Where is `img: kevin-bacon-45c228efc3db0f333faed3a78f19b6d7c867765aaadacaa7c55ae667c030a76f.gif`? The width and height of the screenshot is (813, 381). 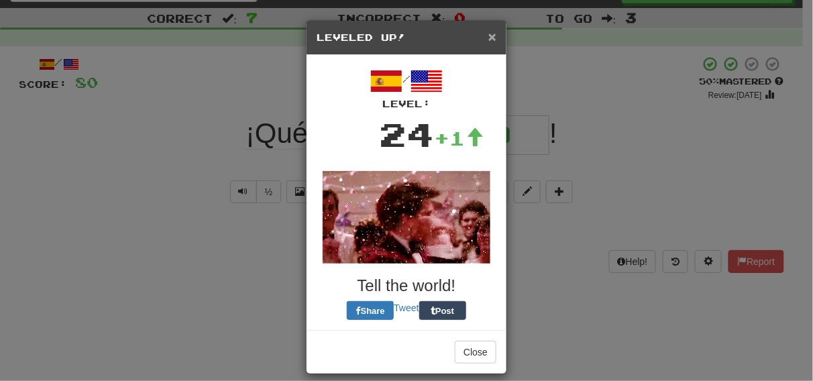
img: kevin-bacon-45c228efc3db0f333faed3a78f19b6d7c867765aaadacaa7c55ae667c030a76f.gif is located at coordinates (406, 217).